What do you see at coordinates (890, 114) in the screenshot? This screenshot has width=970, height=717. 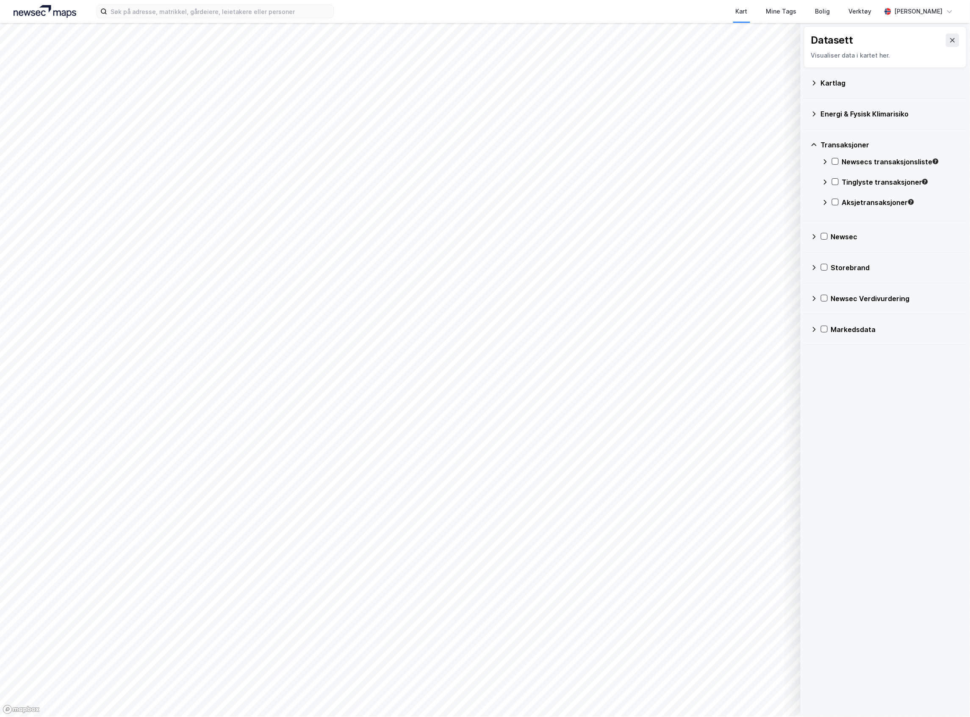 I see `div: Energi & Fysisk Klimarisiko` at bounding box center [890, 114].